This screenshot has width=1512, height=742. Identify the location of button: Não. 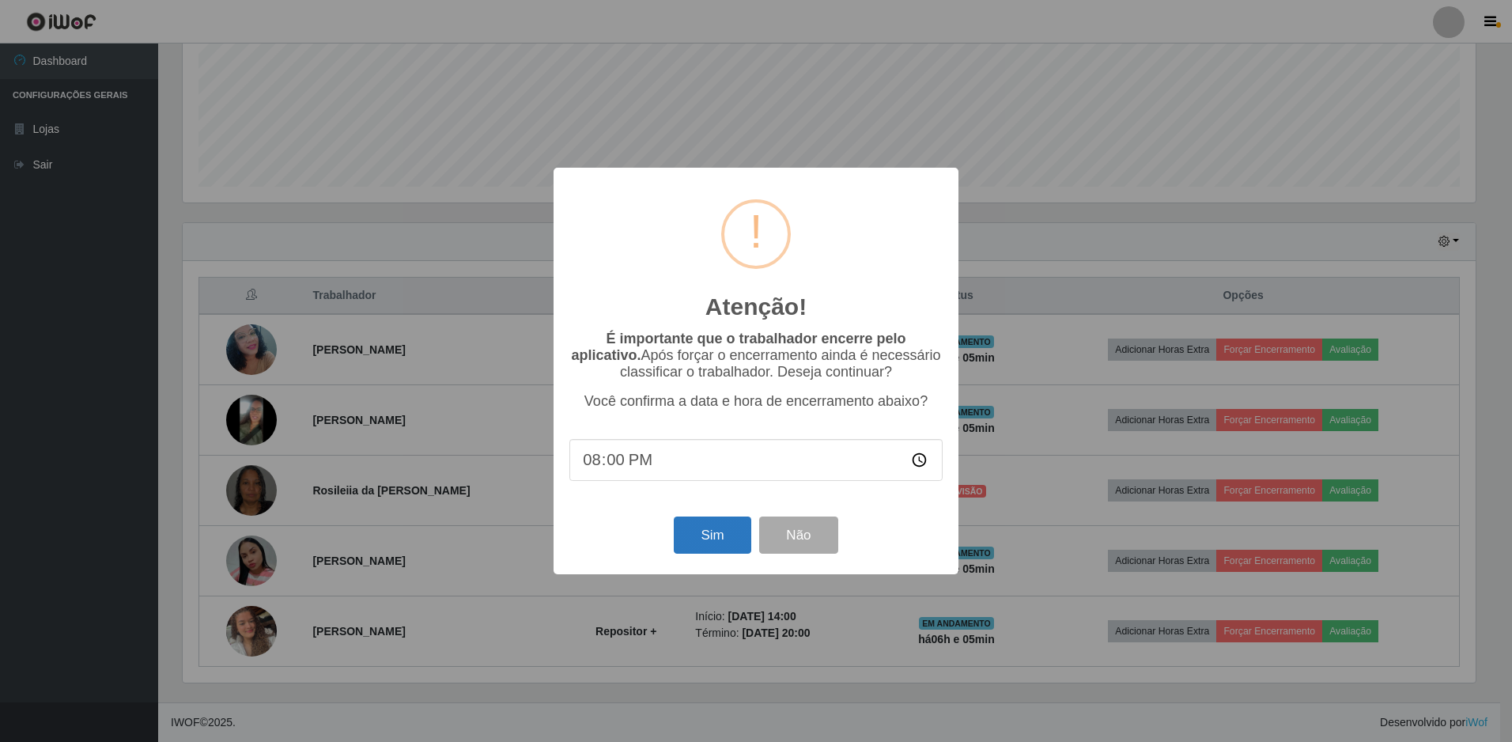
(798, 535).